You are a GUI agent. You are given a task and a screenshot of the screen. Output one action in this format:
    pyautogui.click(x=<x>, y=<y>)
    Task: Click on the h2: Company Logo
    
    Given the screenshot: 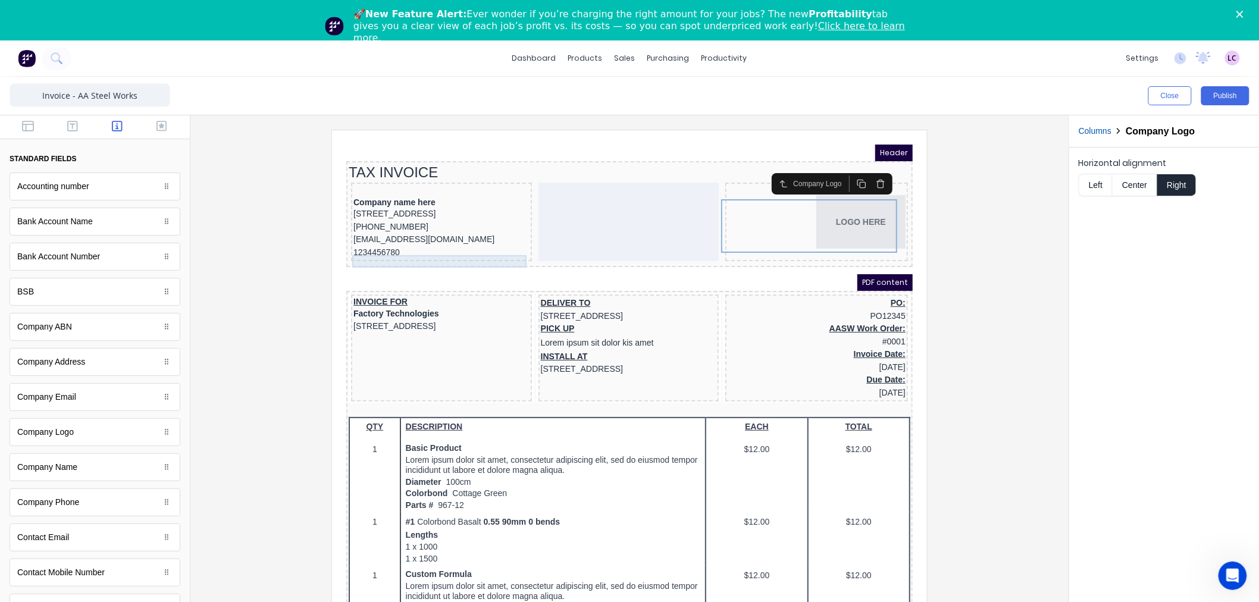 What is the action you would take?
    pyautogui.click(x=1160, y=131)
    